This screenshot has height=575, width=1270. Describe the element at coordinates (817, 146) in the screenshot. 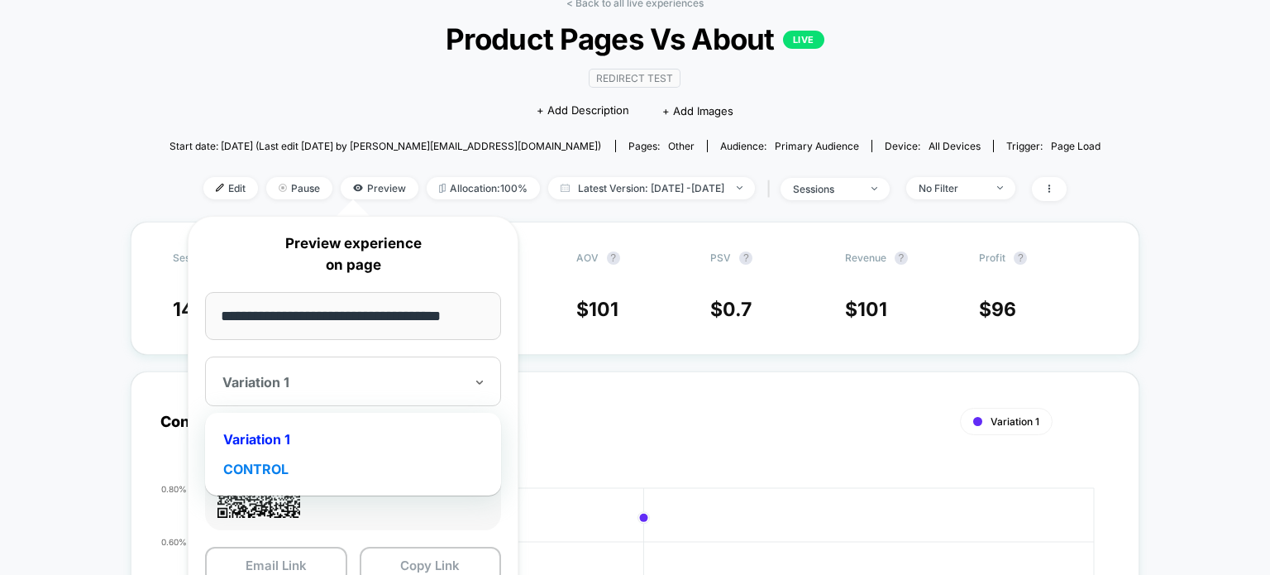

I see `span: Primary Audience` at that location.